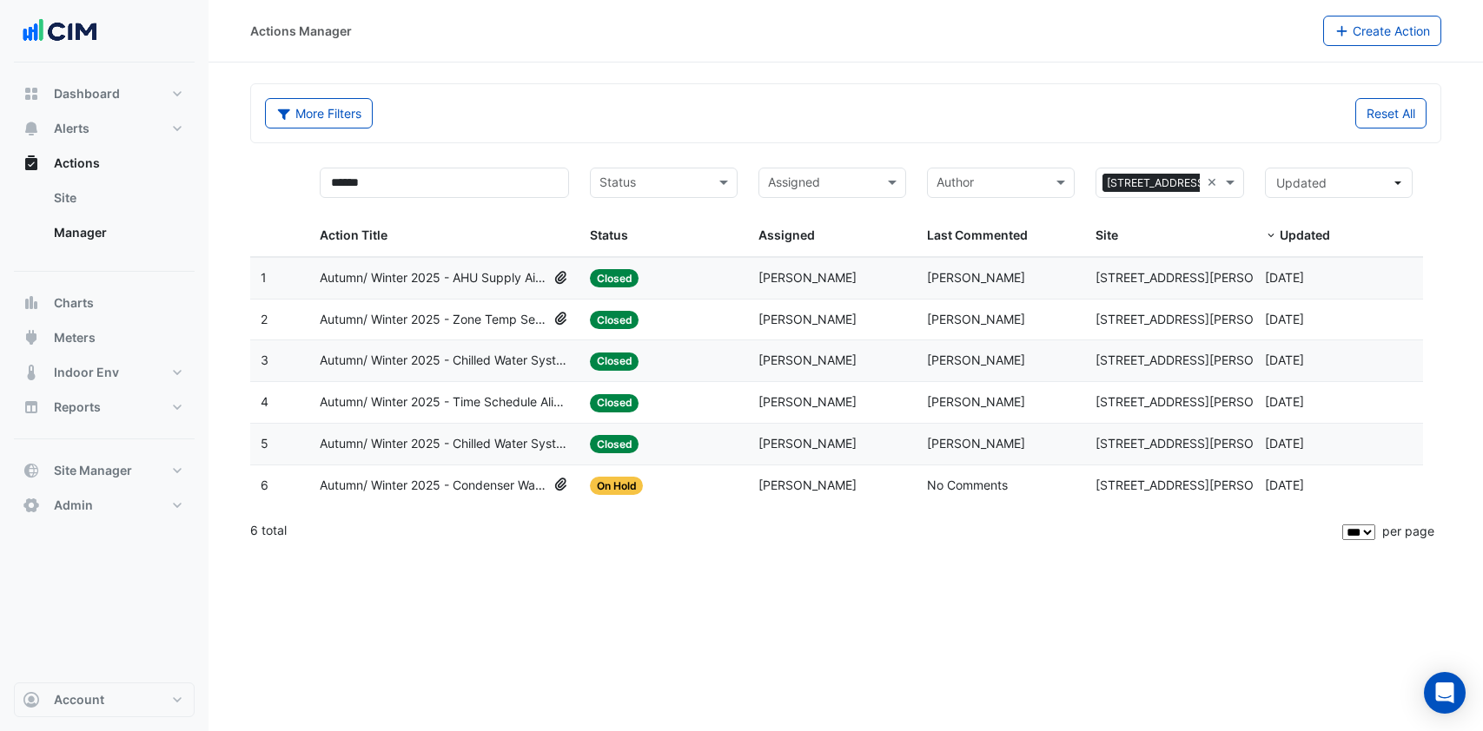 The width and height of the screenshot is (1483, 731). Describe the element at coordinates (967, 485) in the screenshot. I see `span: No Comments` at that location.